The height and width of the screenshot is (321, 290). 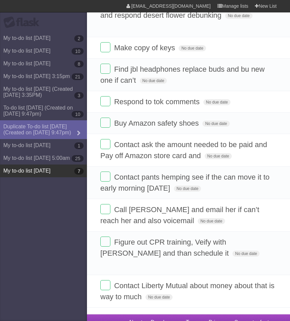 I want to click on span: Make copy of keys, so click(x=145, y=48).